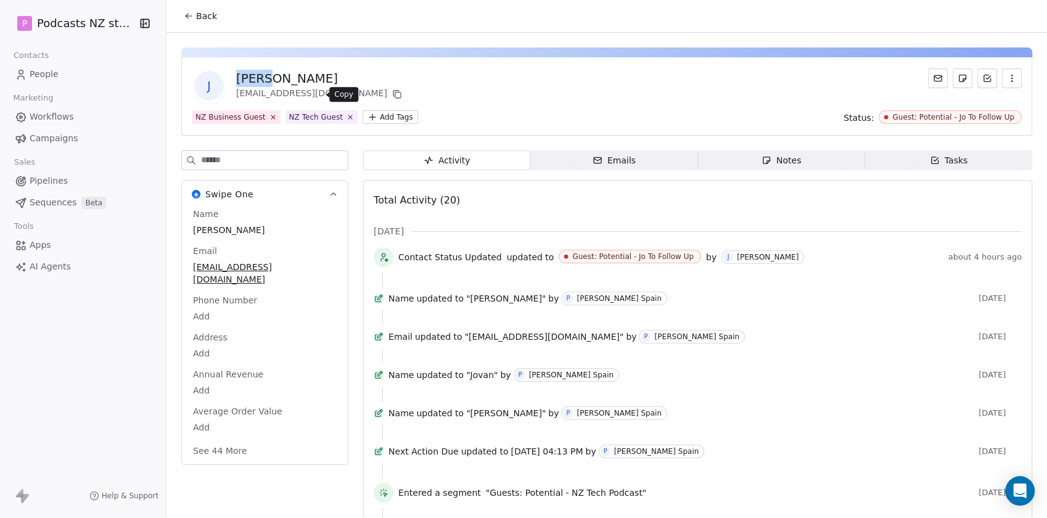 The width and height of the screenshot is (1047, 518). What do you see at coordinates (52, 116) in the screenshot?
I see `span: Workflows` at bounding box center [52, 116].